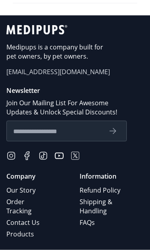 The image size is (150, 250). What do you see at coordinates (66, 108) in the screenshot?
I see `p: Join Our Mailing List For Awesome Updates & Unlock Special Discounts!` at bounding box center [66, 108].